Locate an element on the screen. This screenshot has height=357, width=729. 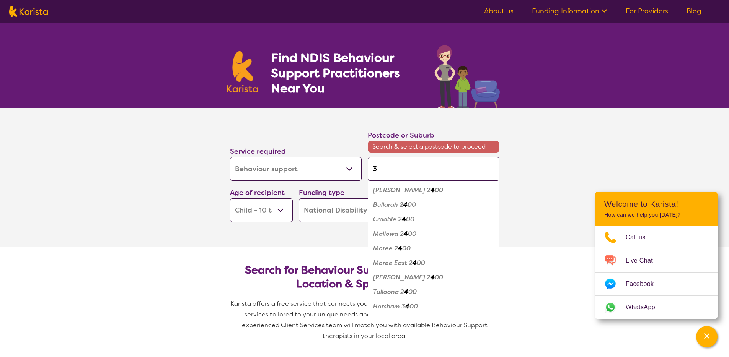
h1: Find NDIS Behaviour Support Practitioners Near You is located at coordinates (345, 73).